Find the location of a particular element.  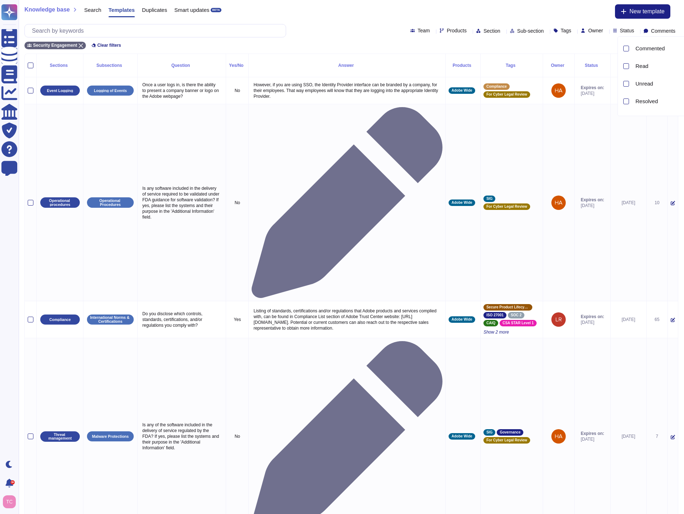

span: CSA STAR Level 1 is located at coordinates (518, 323).